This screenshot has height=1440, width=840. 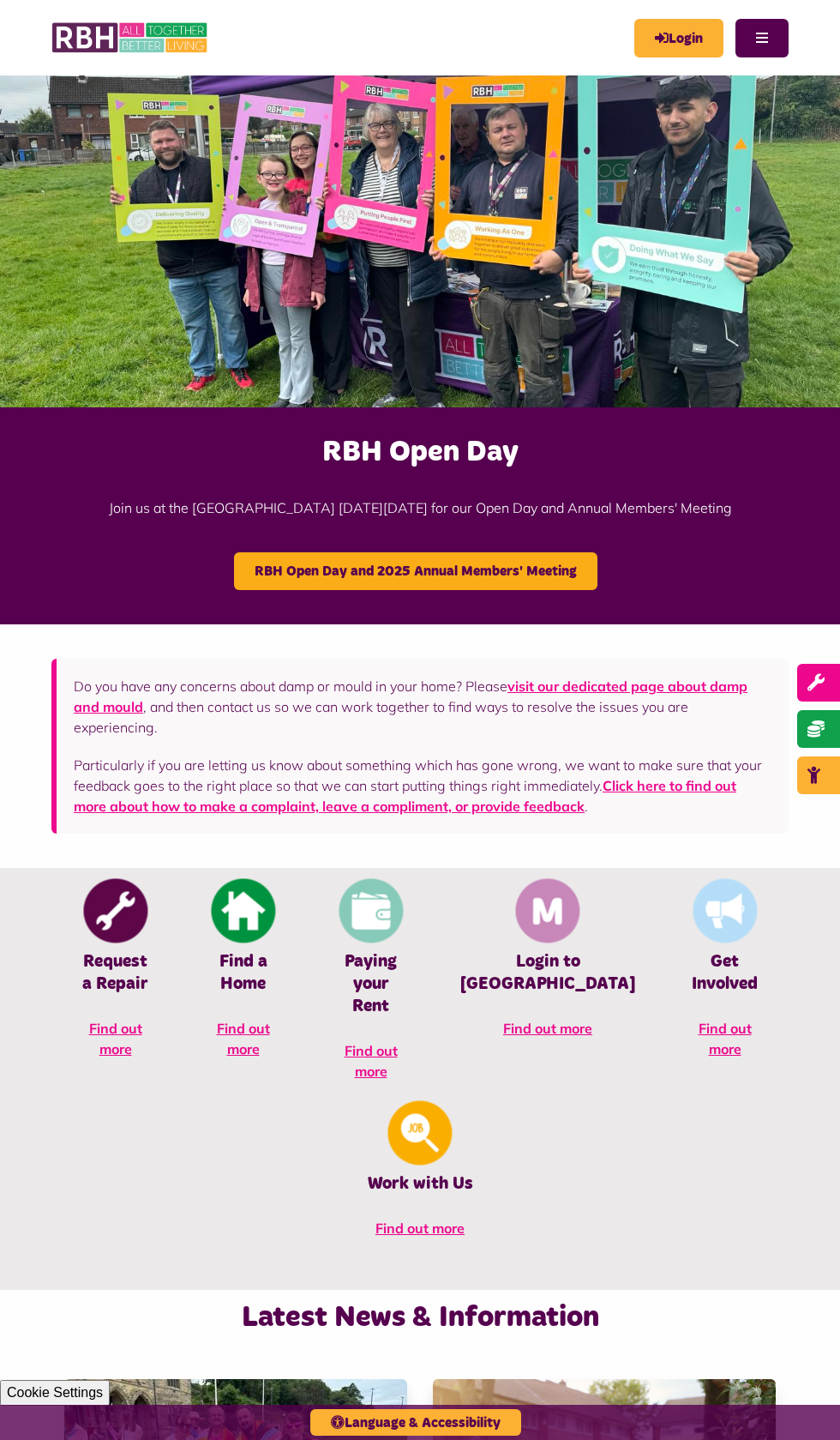 I want to click on button: Navigation, so click(x=762, y=38).